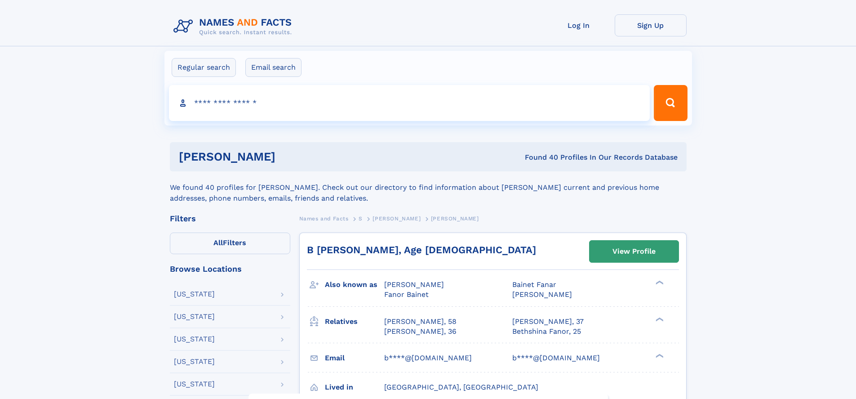 The image size is (856, 399). What do you see at coordinates (671, 103) in the screenshot?
I see `button: Search Button` at bounding box center [671, 103].